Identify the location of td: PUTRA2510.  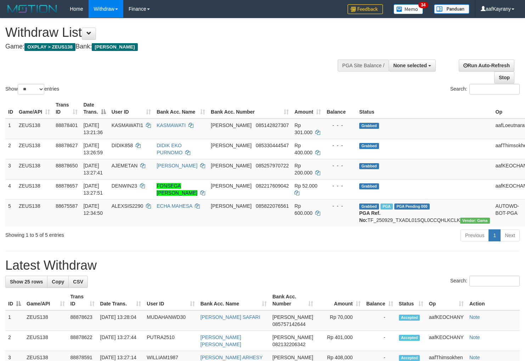
(170, 341).